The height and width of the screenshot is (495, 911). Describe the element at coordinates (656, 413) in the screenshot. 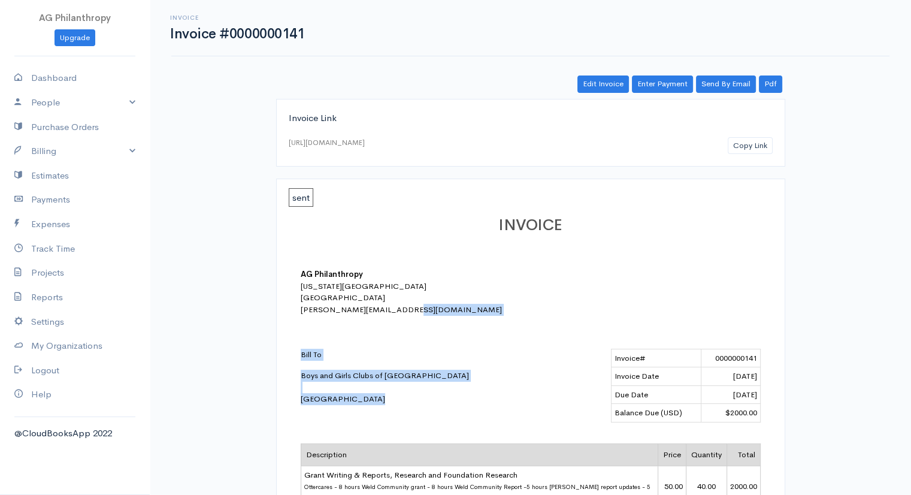

I see `td: Balance Due (USD)` at that location.